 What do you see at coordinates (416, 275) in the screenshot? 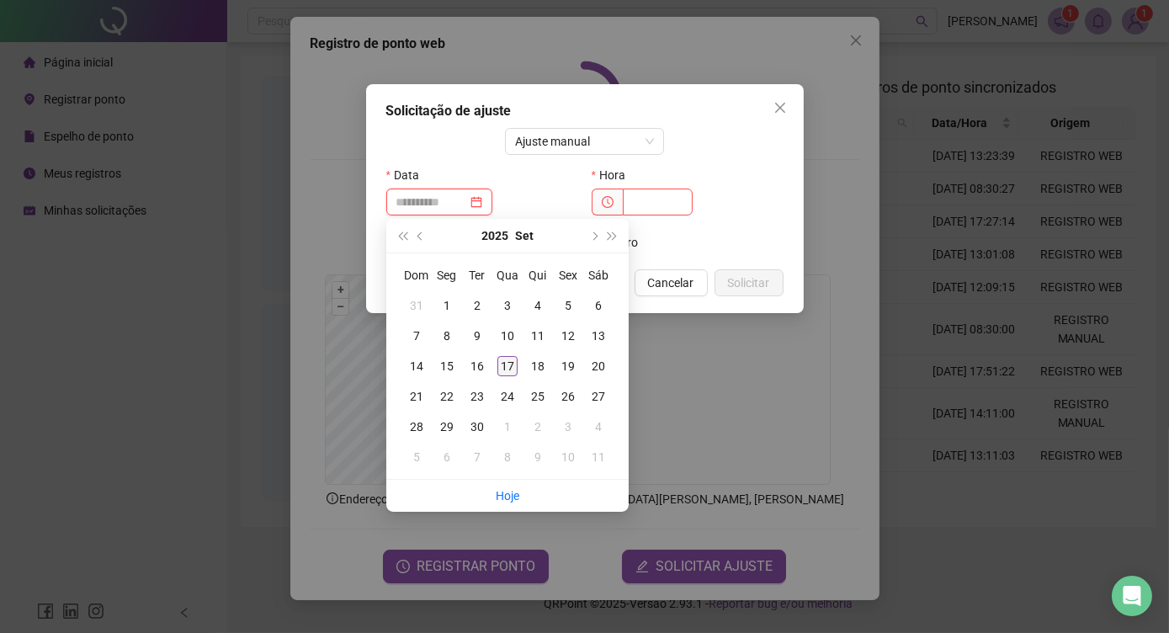
I see `th: Dom` at bounding box center [416, 275].